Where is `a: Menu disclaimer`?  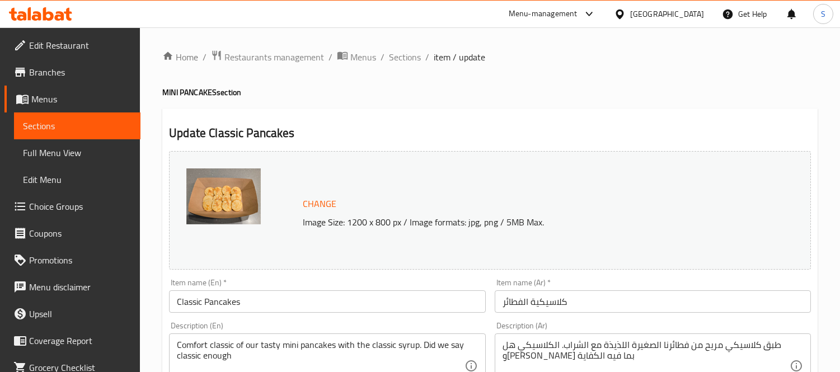 a: Menu disclaimer is located at coordinates (72, 287).